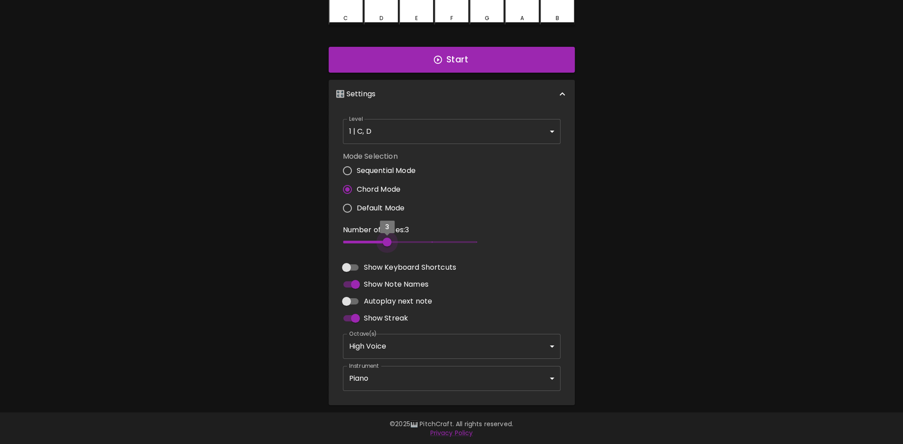 This screenshot has width=903, height=444. Describe the element at coordinates (487, 18) in the screenshot. I see `div: G` at that location.